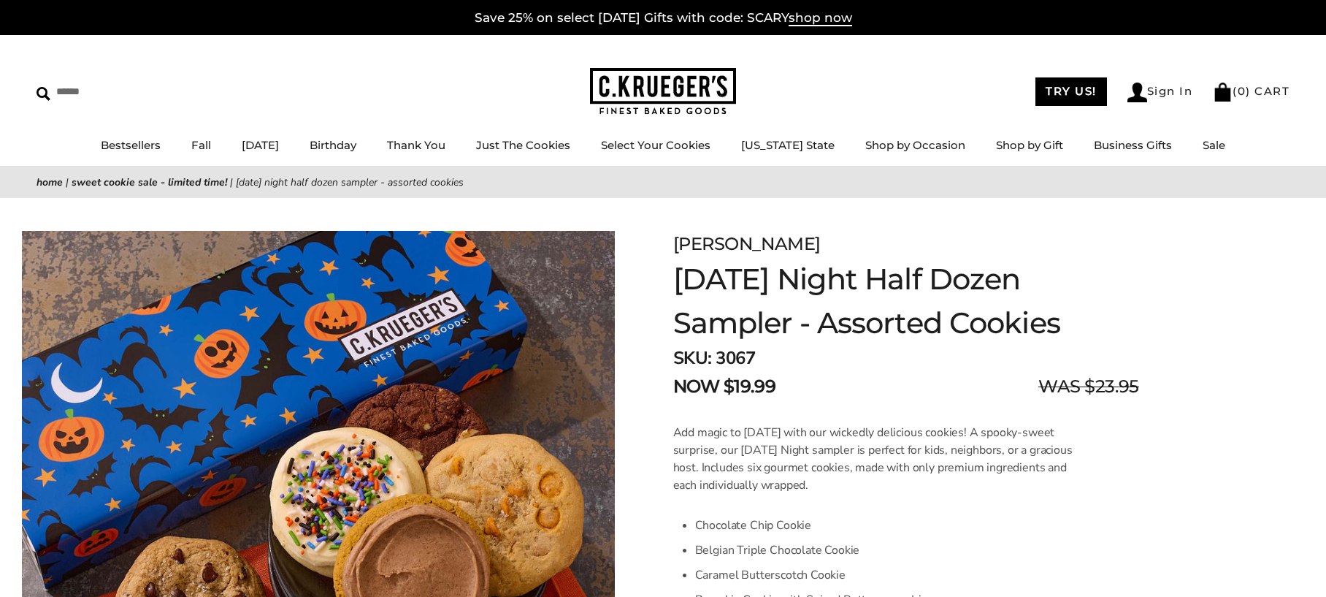 This screenshot has height=597, width=1326. I want to click on a: Birthday, so click(333, 145).